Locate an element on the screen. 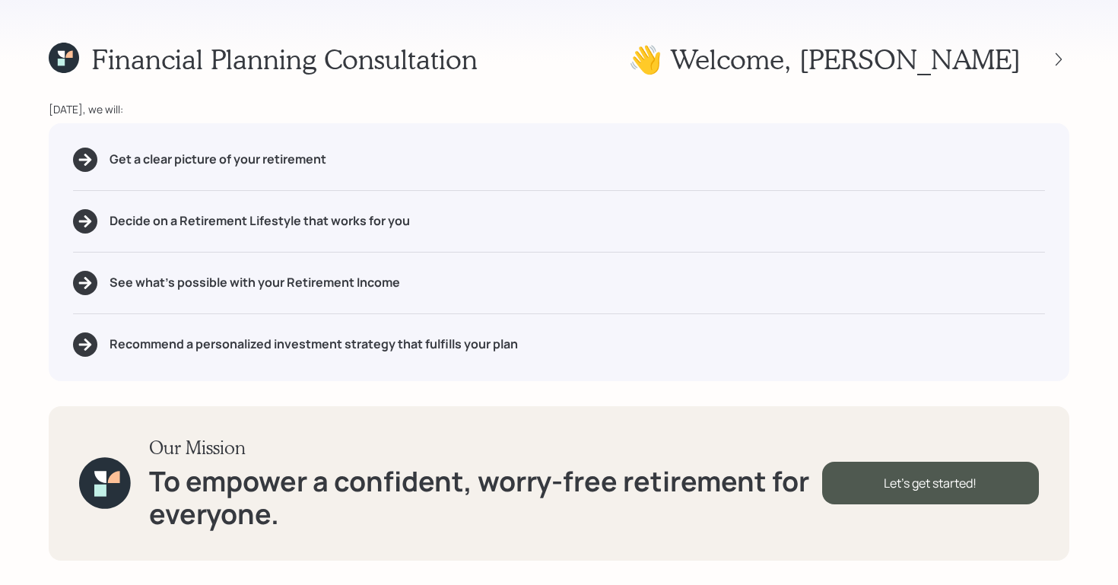 Image resolution: width=1118 pixels, height=585 pixels. h5: Get a clear picture of your retirement is located at coordinates (218, 159).